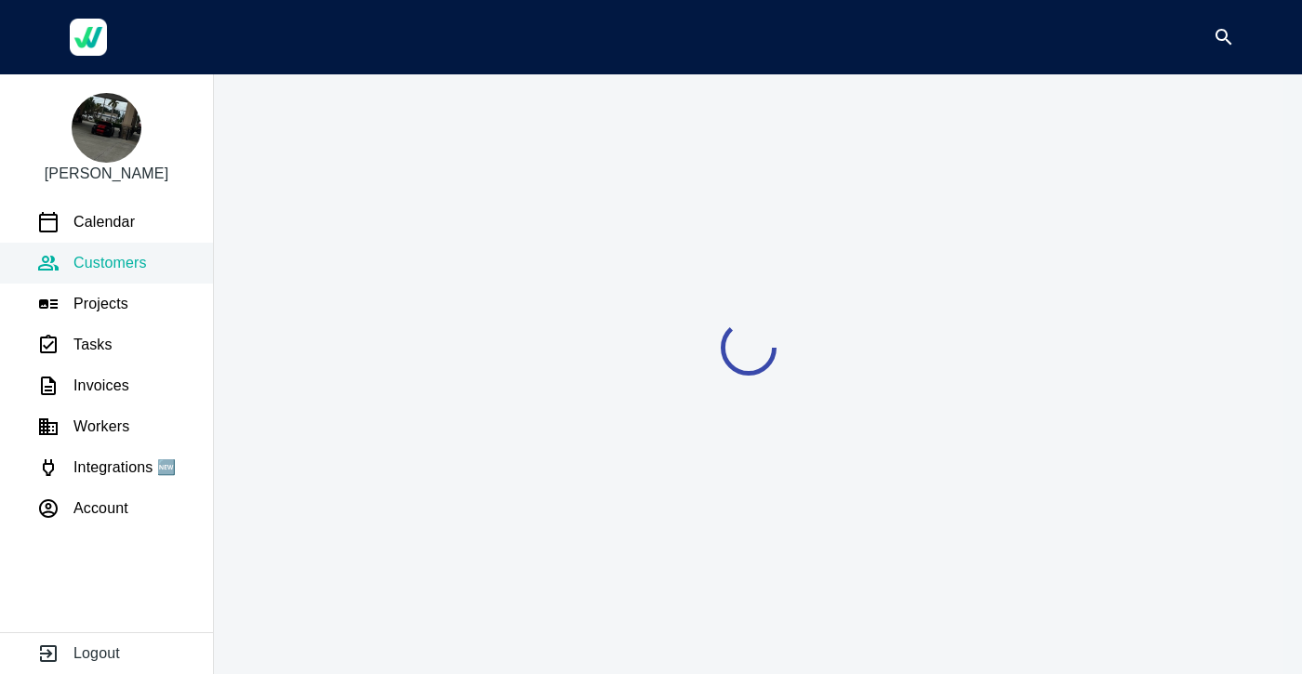 The height and width of the screenshot is (674, 1302). What do you see at coordinates (101, 386) in the screenshot?
I see `p: Invoices` at bounding box center [101, 386].